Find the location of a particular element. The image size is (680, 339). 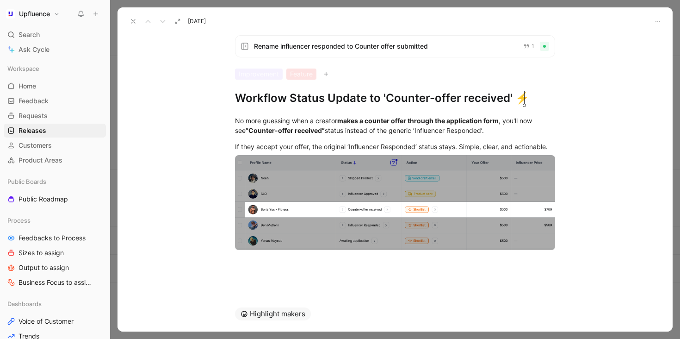

strong: “Counter-offer received” is located at coordinates (285, 130).